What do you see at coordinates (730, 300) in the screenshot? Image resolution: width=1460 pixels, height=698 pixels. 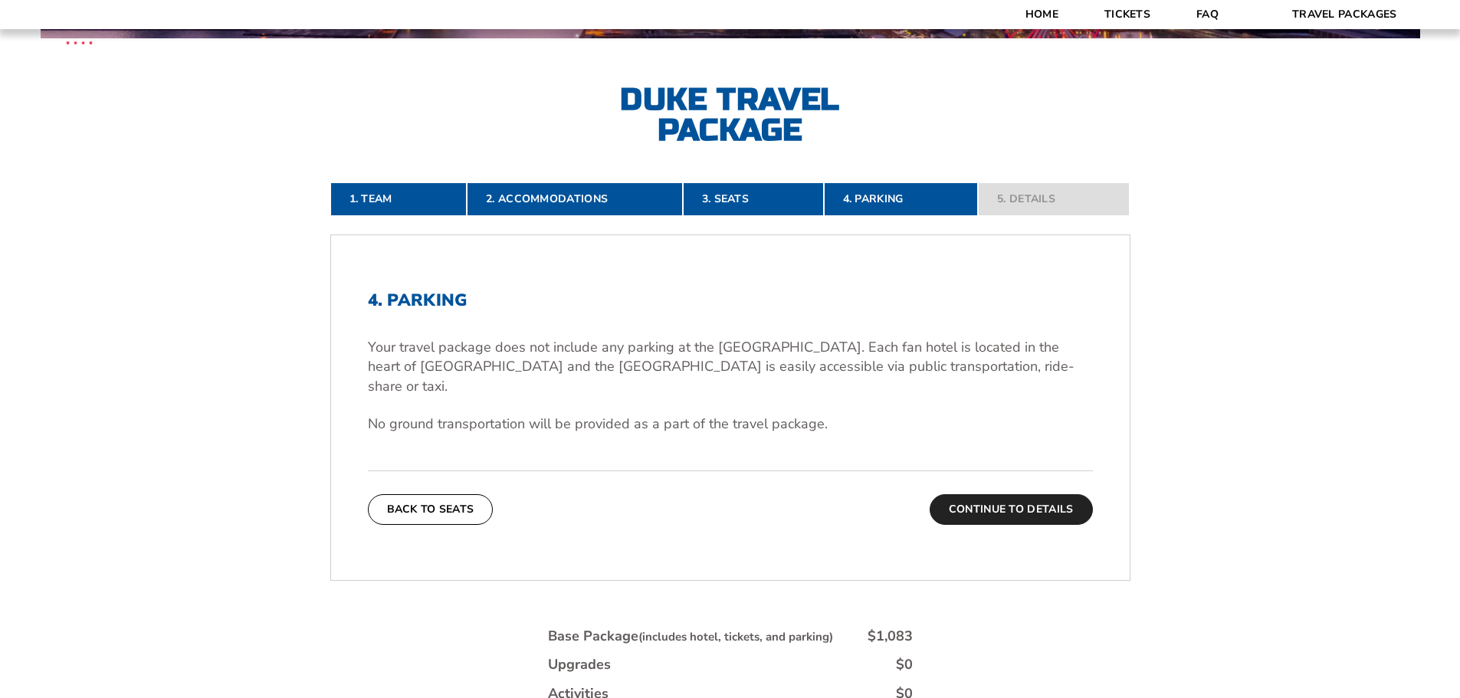 I see `h2: 4. Parking` at bounding box center [730, 300].